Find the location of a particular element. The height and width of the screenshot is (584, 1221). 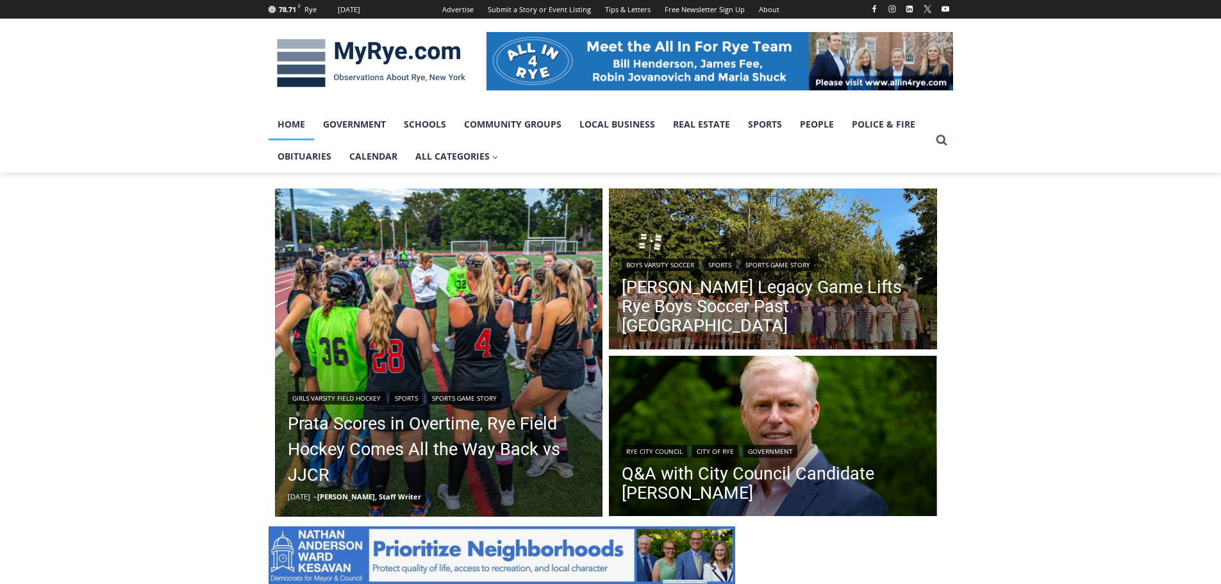

a: YouTube is located at coordinates (945, 9).